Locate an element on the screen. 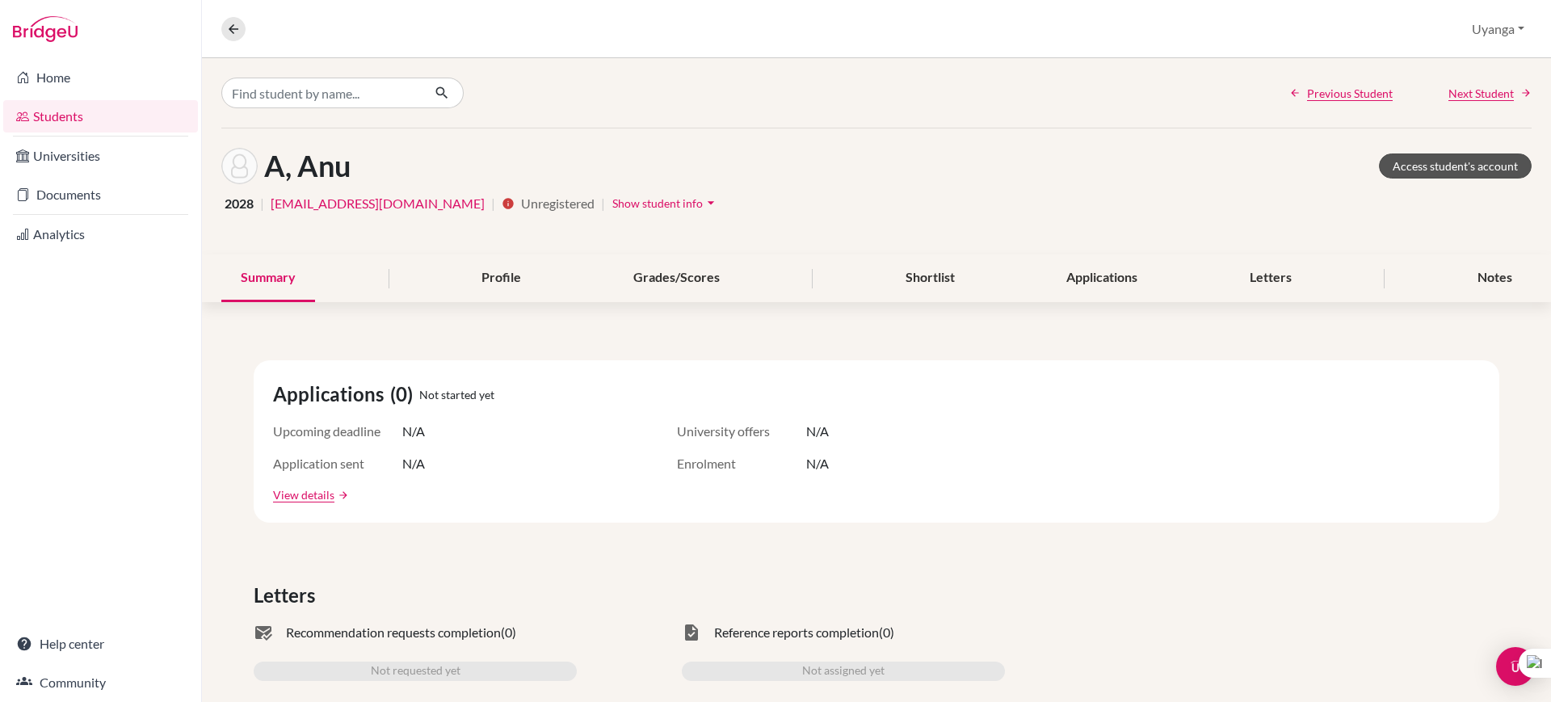  div: Open Intercom Messenger is located at coordinates (1515, 666).